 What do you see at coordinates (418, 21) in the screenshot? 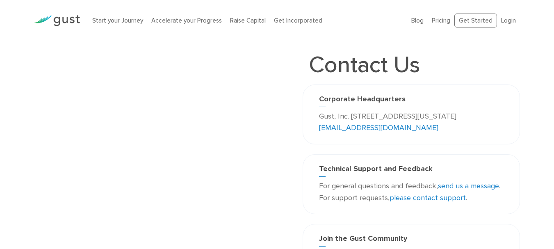
I see `a: Blog` at bounding box center [418, 21].